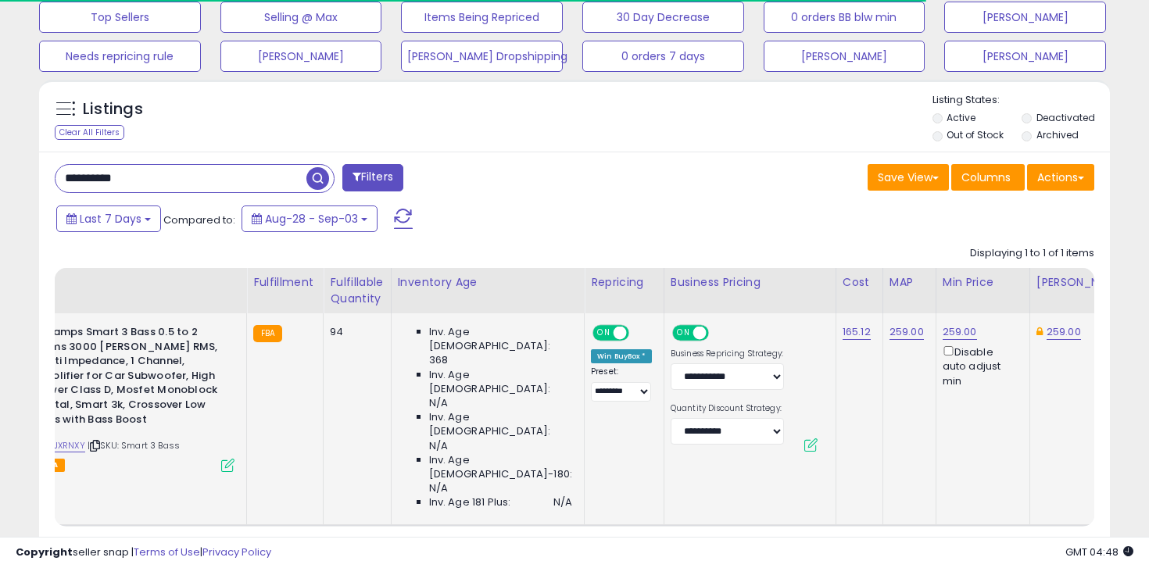 The image size is (1149, 568). I want to click on button: 30 Day Decrease, so click(663, 17).